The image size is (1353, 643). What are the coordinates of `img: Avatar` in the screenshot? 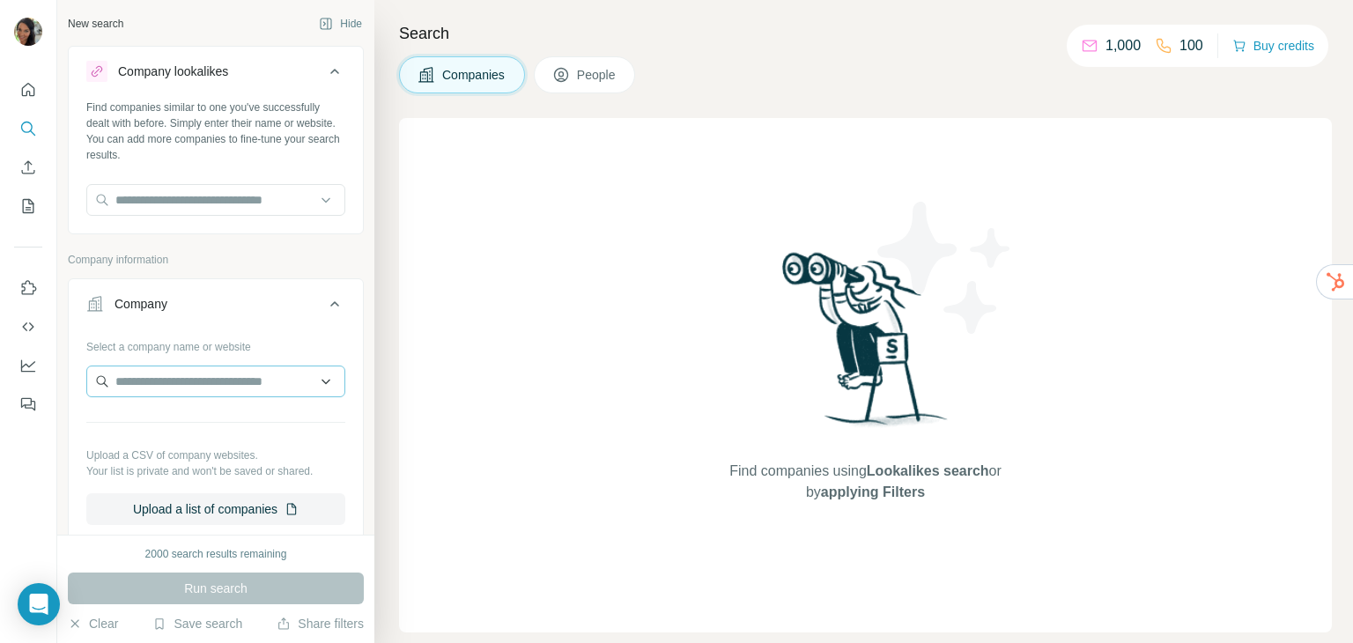 It's located at (28, 32).